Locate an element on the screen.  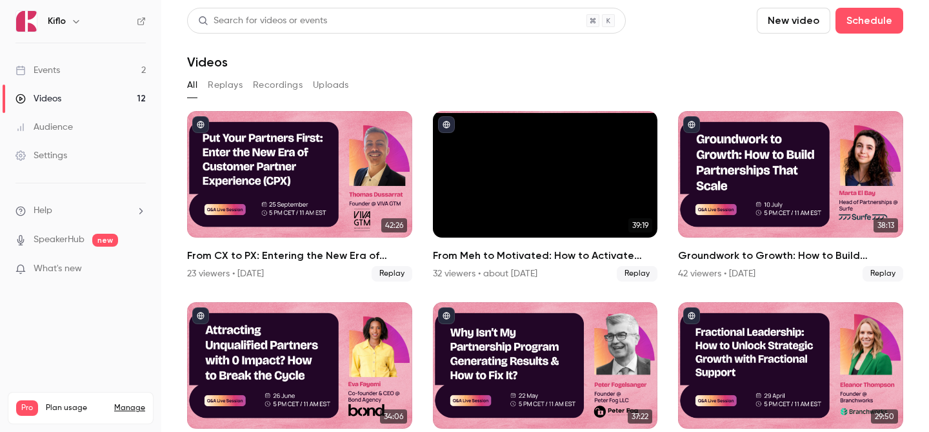
h2: Groundwork to Growth: How to Build Partnerships That Scale is located at coordinates (790, 255).